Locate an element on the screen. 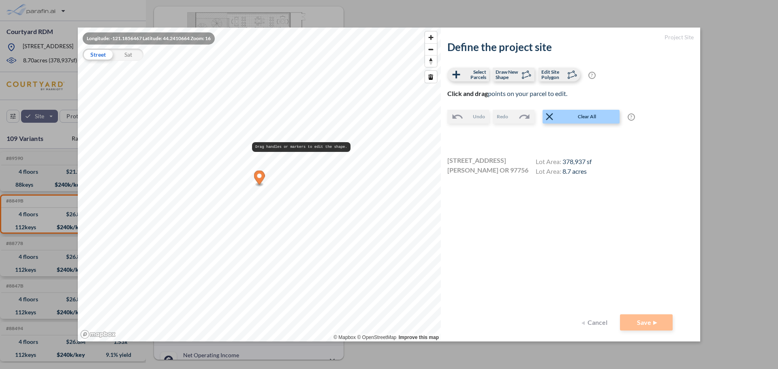 This screenshot has width=778, height=369. h2: Define the project site is located at coordinates (571, 47).